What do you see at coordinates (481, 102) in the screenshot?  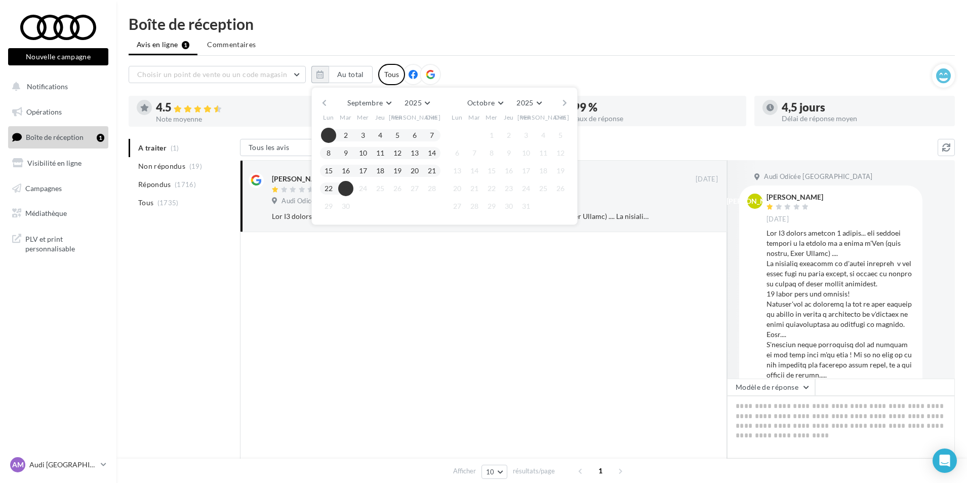 I see `span: Octobre` at bounding box center [481, 102].